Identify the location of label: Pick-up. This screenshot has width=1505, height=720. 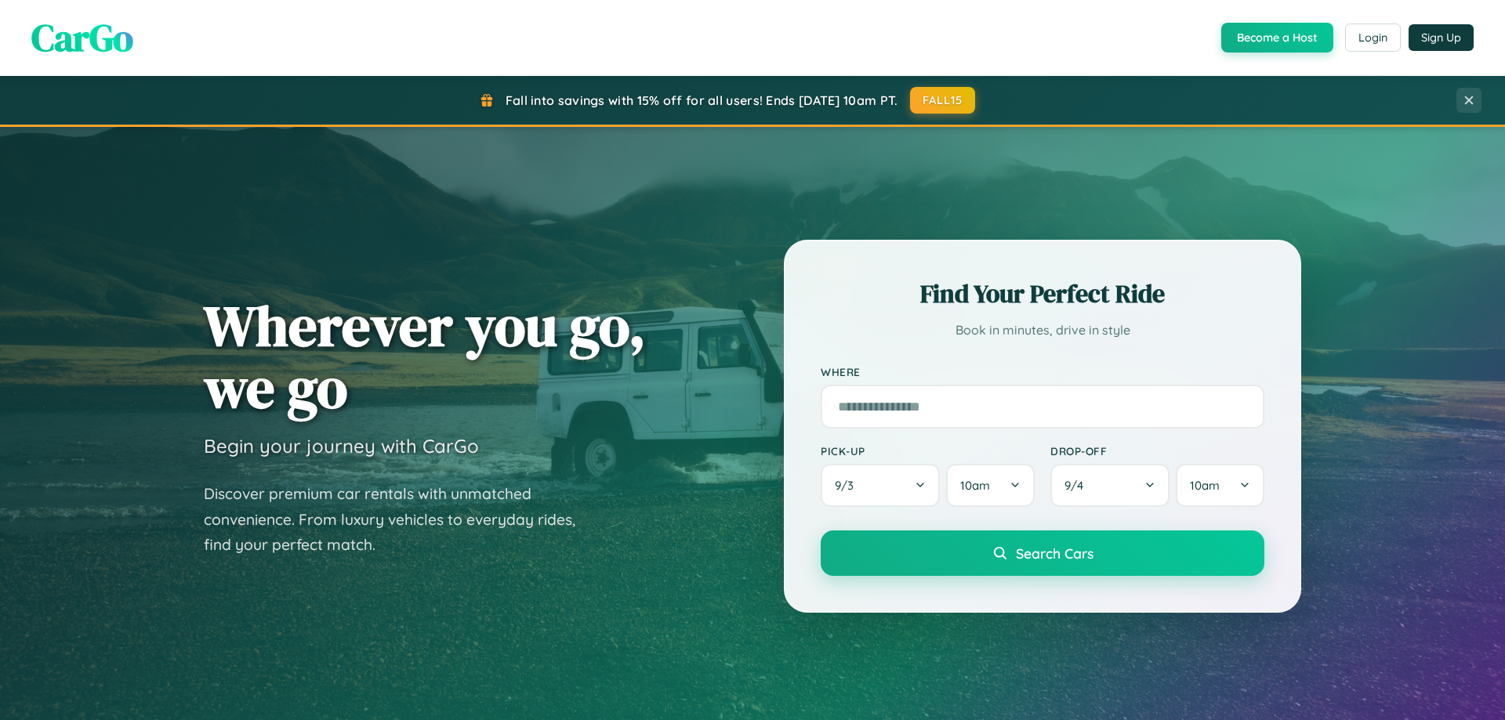
(927, 451).